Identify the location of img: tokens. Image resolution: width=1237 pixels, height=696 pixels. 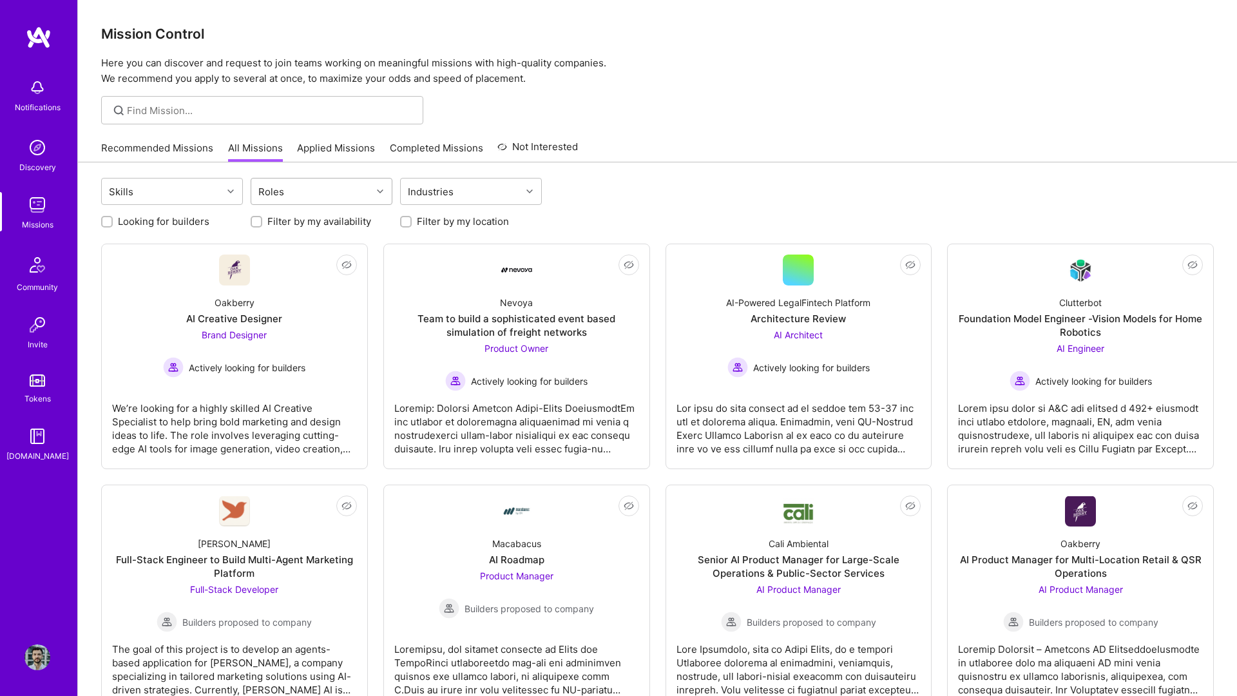
(37, 380).